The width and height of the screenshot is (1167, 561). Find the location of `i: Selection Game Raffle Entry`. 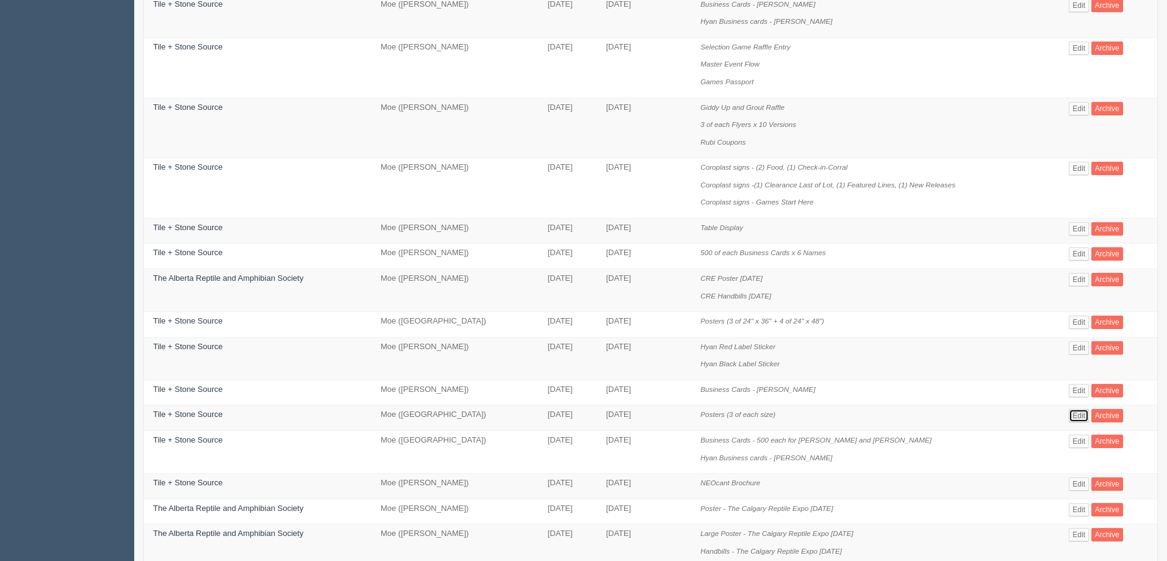

i: Selection Game Raffle Entry is located at coordinates (745, 46).